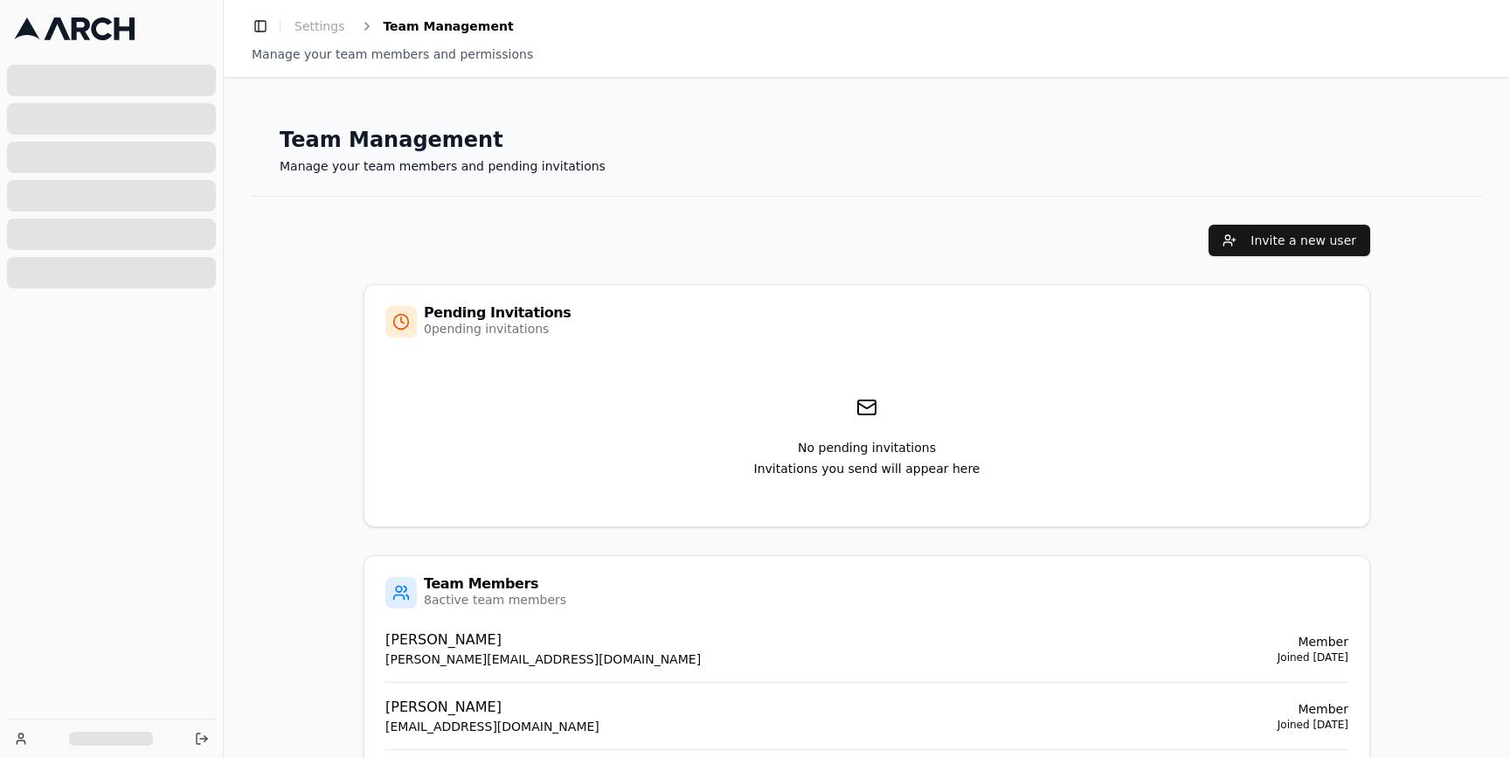 The height and width of the screenshot is (758, 1510). What do you see at coordinates (317, 26) in the screenshot?
I see `a: Settings` at bounding box center [317, 26].